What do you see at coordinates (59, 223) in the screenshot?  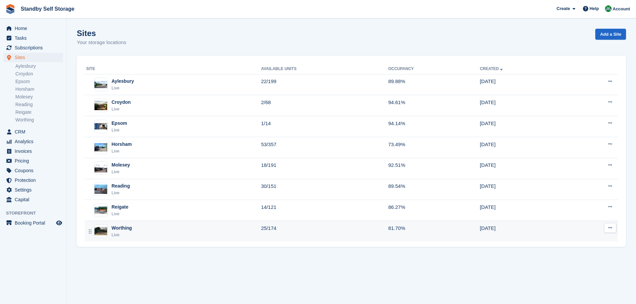 I see `a: Preview store` at bounding box center [59, 223].